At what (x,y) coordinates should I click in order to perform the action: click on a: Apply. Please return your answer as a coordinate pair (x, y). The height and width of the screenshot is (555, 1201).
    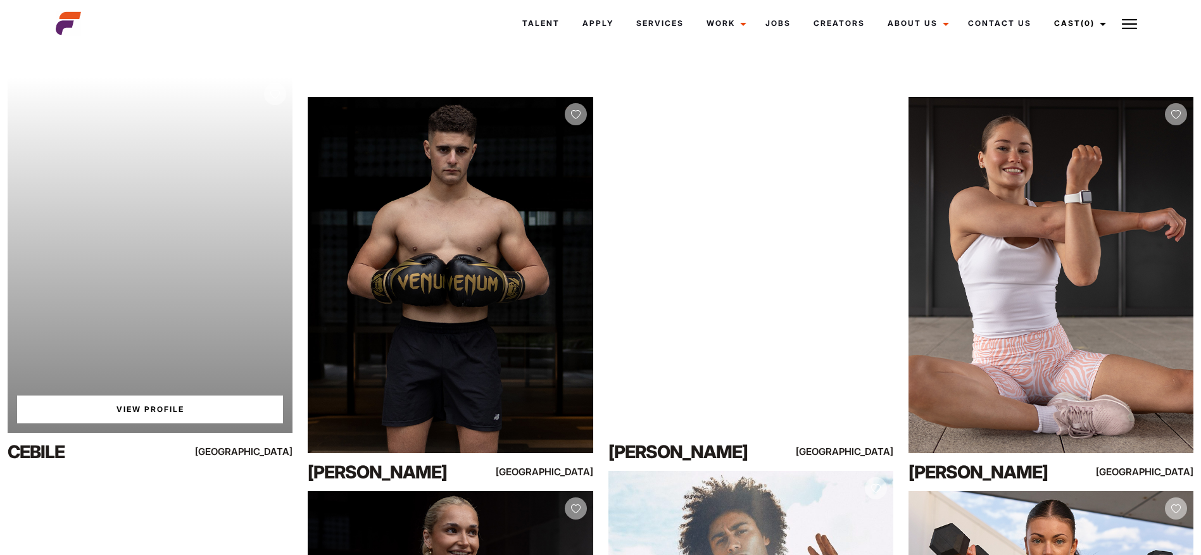
    Looking at the image, I should click on (598, 23).